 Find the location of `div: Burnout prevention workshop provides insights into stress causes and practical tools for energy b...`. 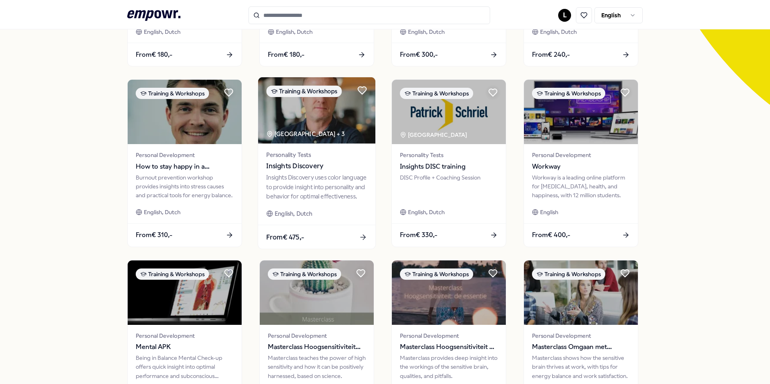

div: Burnout prevention workshop provides insights into stress causes and practical tools for energy b... is located at coordinates (184, 186).